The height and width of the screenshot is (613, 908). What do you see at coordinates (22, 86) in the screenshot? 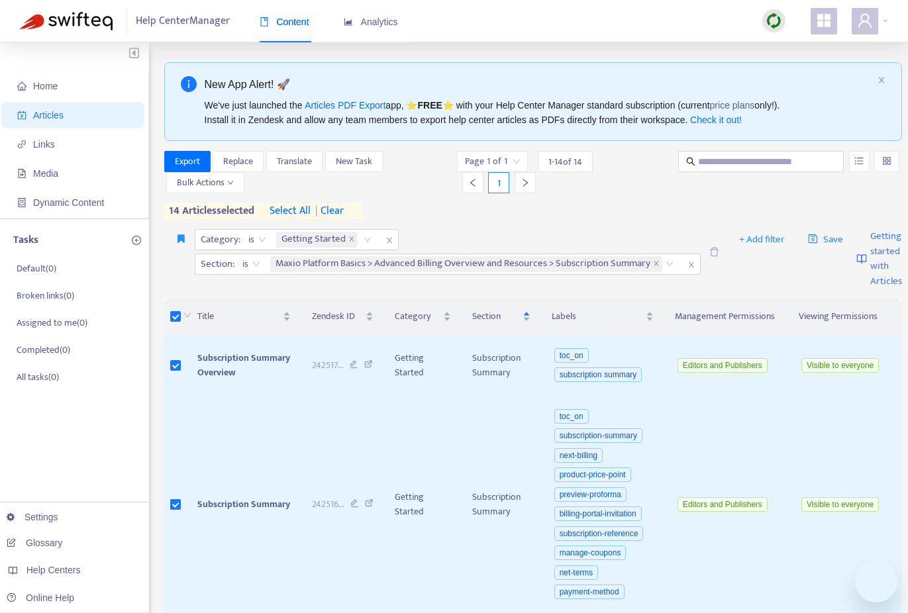
I see `span: home` at bounding box center [22, 86].